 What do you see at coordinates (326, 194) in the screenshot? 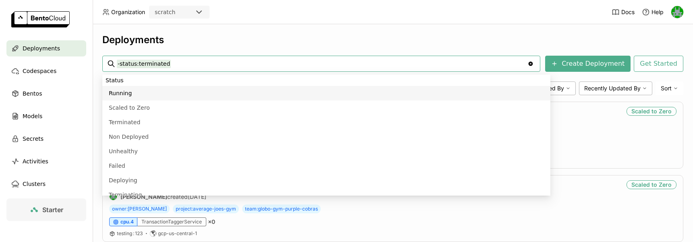
I see `li: Terminating` at bounding box center [326, 194].